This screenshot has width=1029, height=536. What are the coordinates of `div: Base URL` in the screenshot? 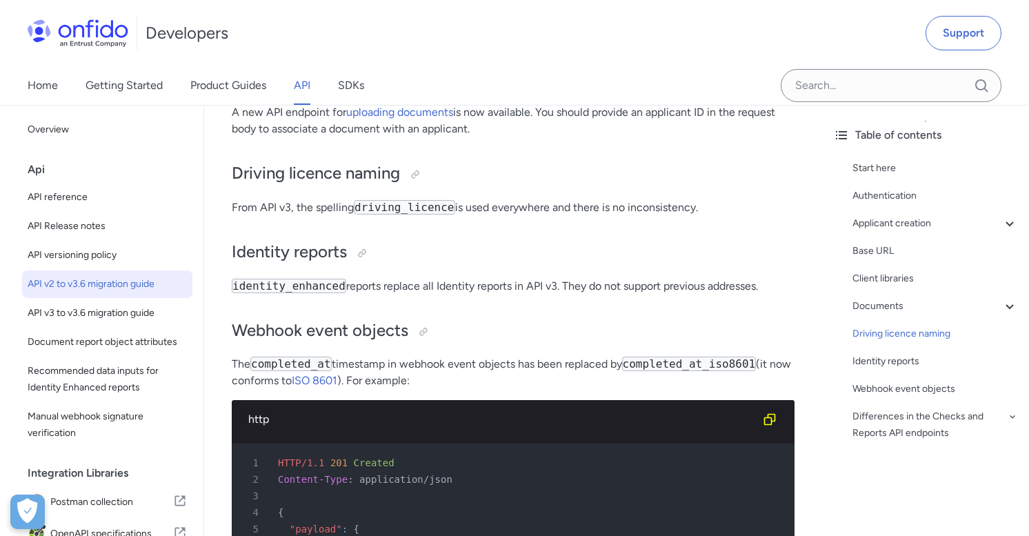 It's located at (936, 251).